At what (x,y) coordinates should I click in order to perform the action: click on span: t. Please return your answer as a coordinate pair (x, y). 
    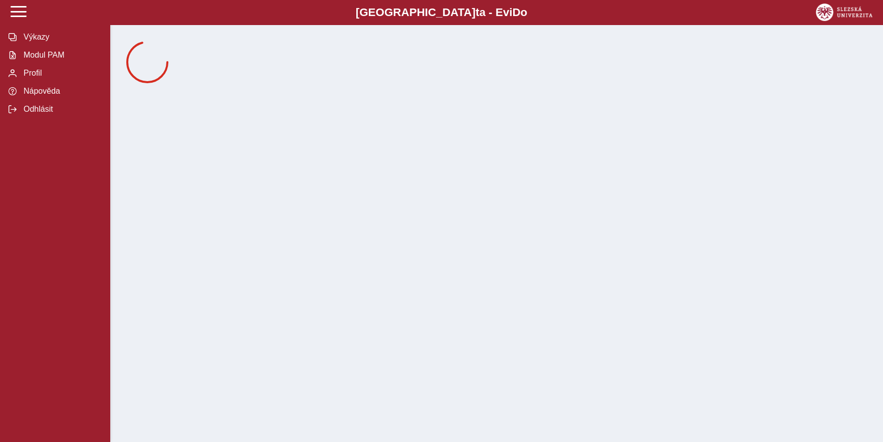
    Looking at the image, I should click on (477, 12).